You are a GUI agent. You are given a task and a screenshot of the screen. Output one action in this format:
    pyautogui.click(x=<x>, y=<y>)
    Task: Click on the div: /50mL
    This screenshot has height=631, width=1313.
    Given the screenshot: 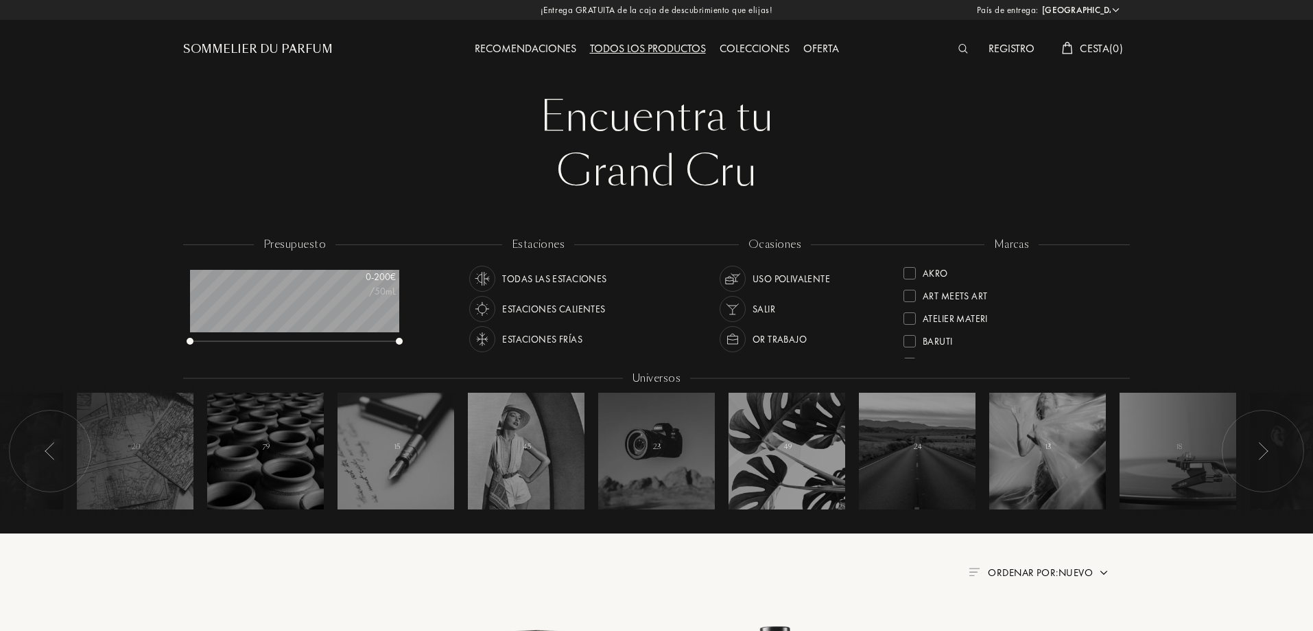 What is the action you would take?
    pyautogui.click(x=362, y=291)
    